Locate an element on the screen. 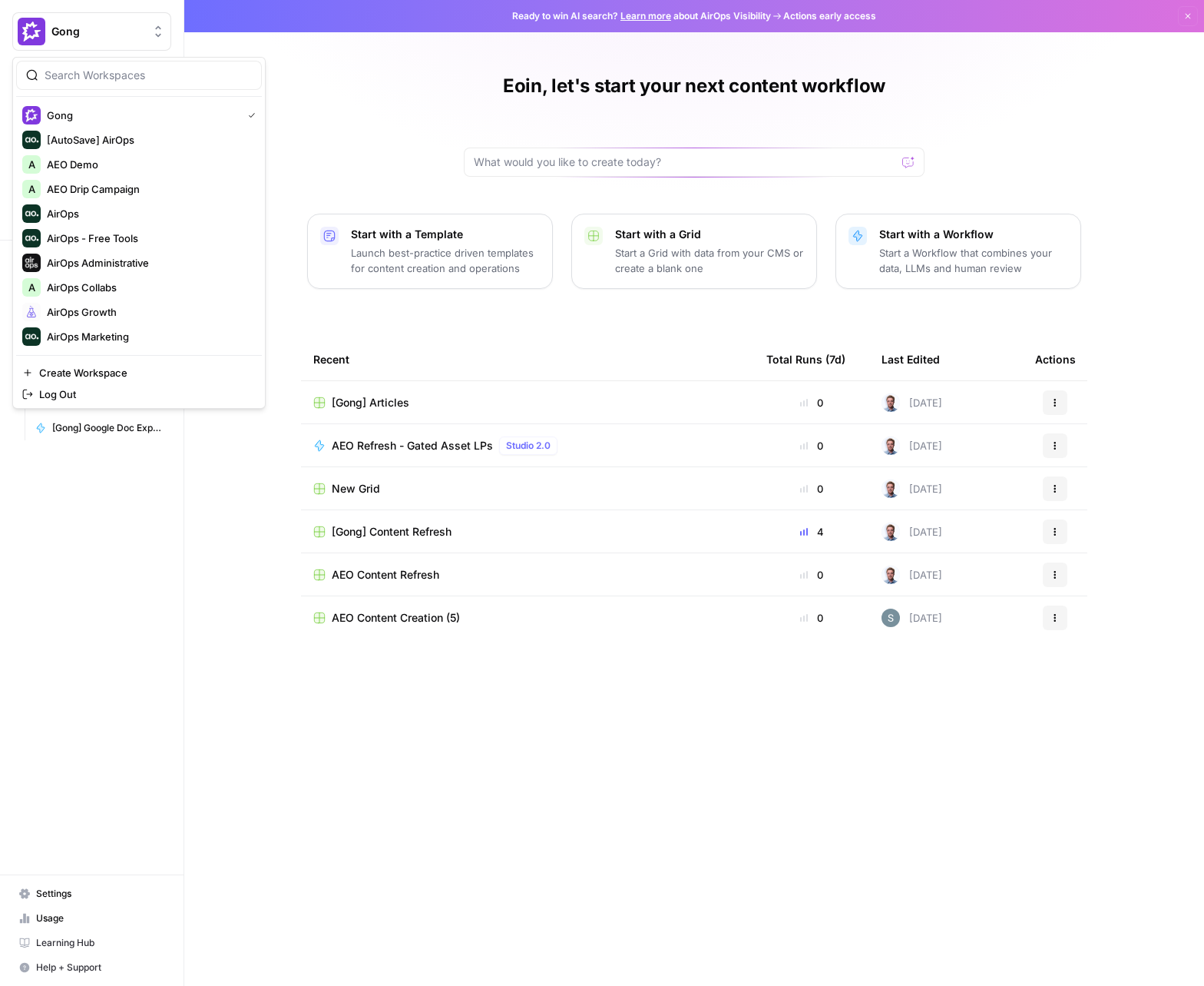 This screenshot has height=986, width=1204. img: w7f6q2jfcebns90hntjxsl93h3td is located at coordinates (891, 618).